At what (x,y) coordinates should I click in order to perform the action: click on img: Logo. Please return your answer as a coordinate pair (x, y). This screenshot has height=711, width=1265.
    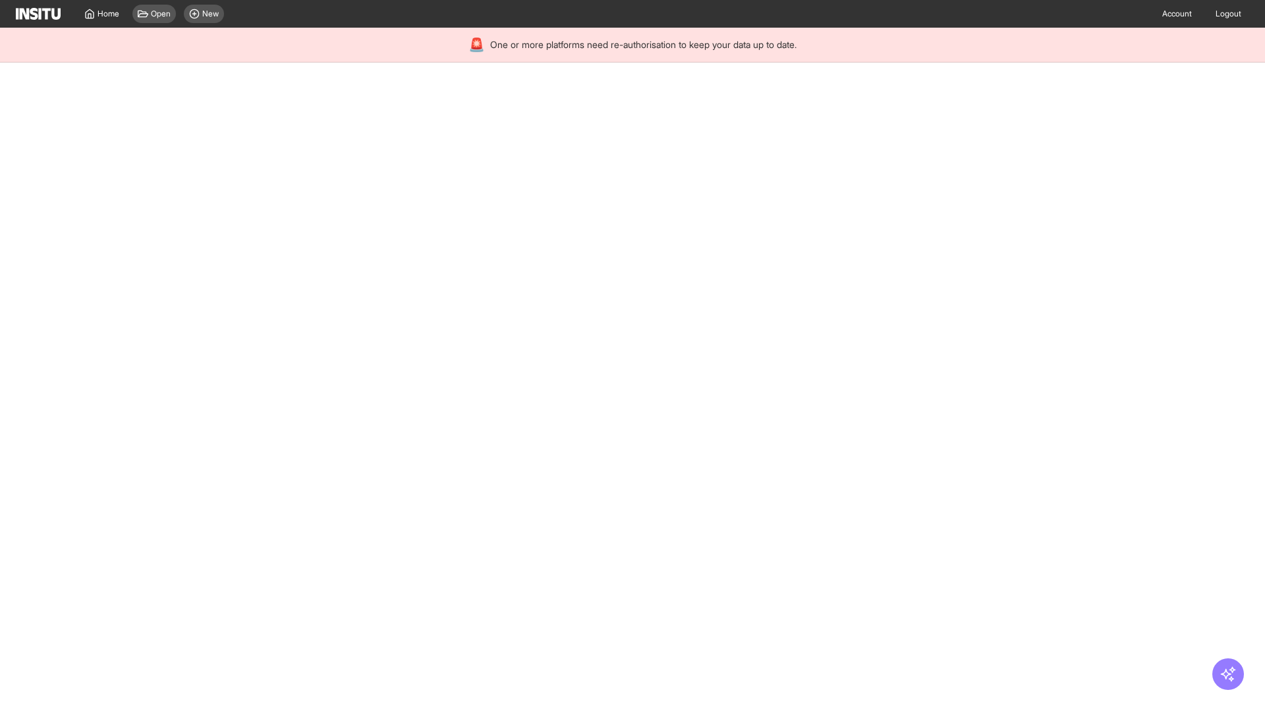
    Looking at the image, I should click on (38, 14).